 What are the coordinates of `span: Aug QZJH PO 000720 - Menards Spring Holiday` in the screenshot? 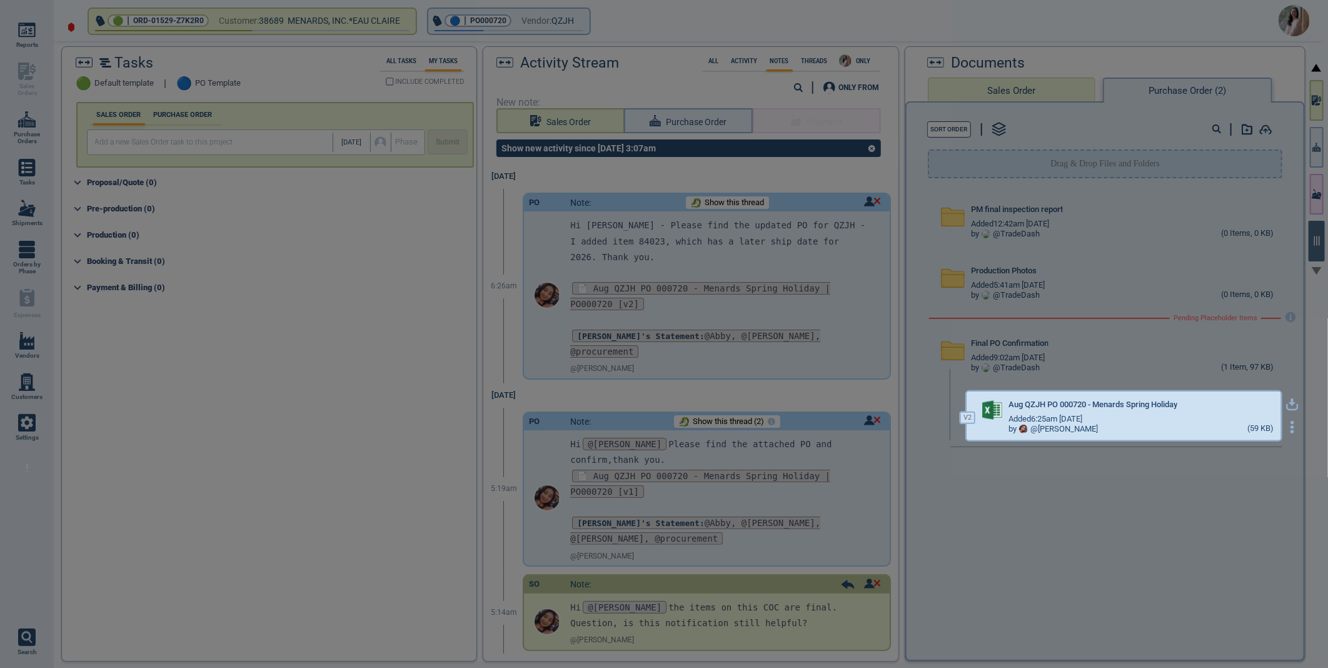 It's located at (1093, 405).